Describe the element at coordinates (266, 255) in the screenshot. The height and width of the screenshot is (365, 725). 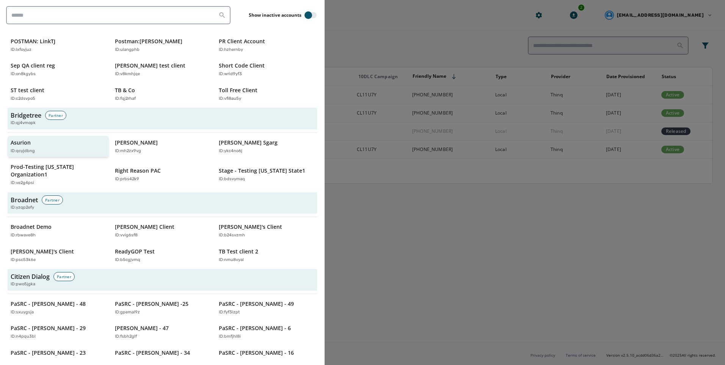
I see `button: TB Test client 2ID:nmu8vyal` at that location.